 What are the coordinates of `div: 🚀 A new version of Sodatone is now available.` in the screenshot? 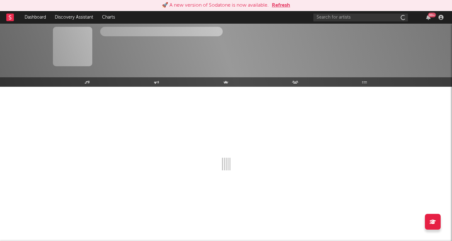 It's located at (215, 5).